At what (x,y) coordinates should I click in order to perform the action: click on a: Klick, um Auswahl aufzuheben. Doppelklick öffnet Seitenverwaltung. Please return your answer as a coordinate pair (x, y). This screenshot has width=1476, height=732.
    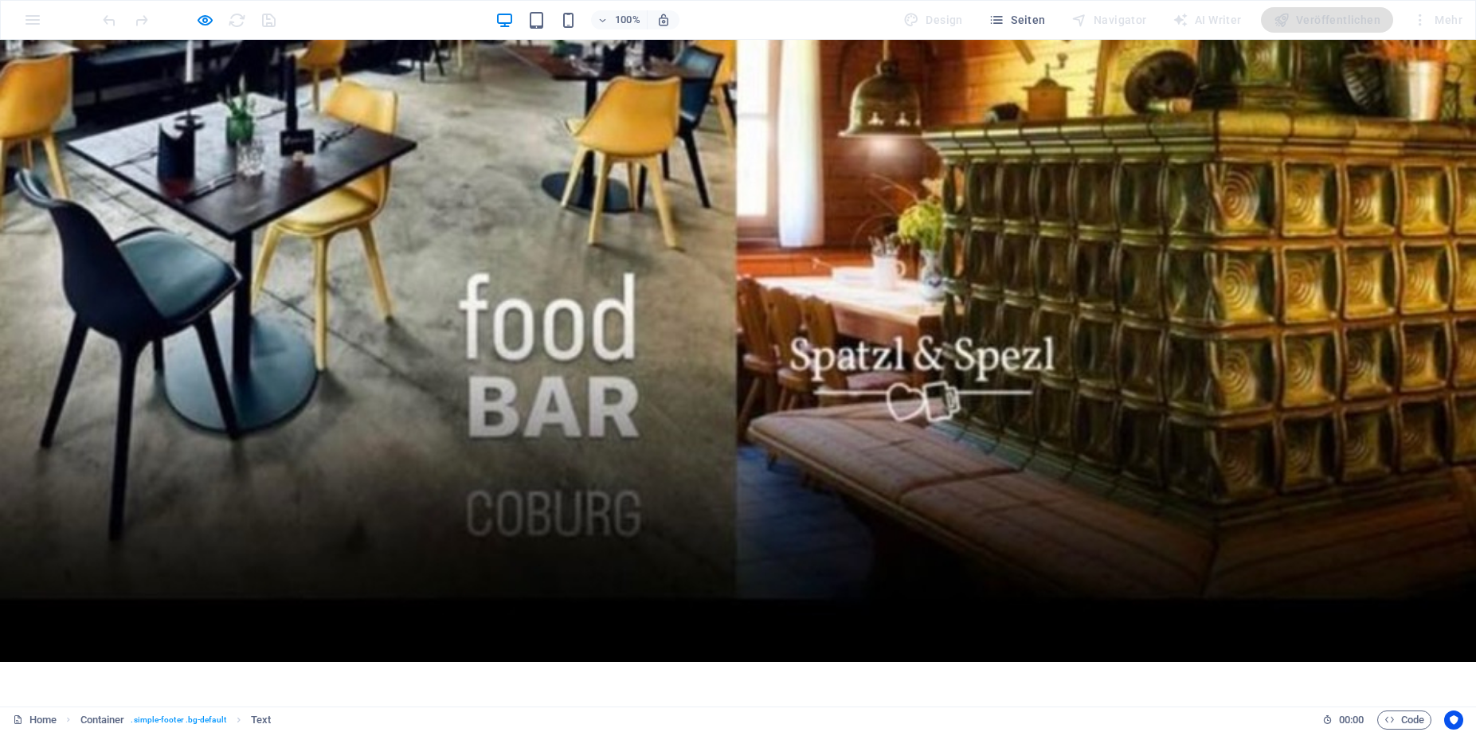
    Looking at the image, I should click on (34, 720).